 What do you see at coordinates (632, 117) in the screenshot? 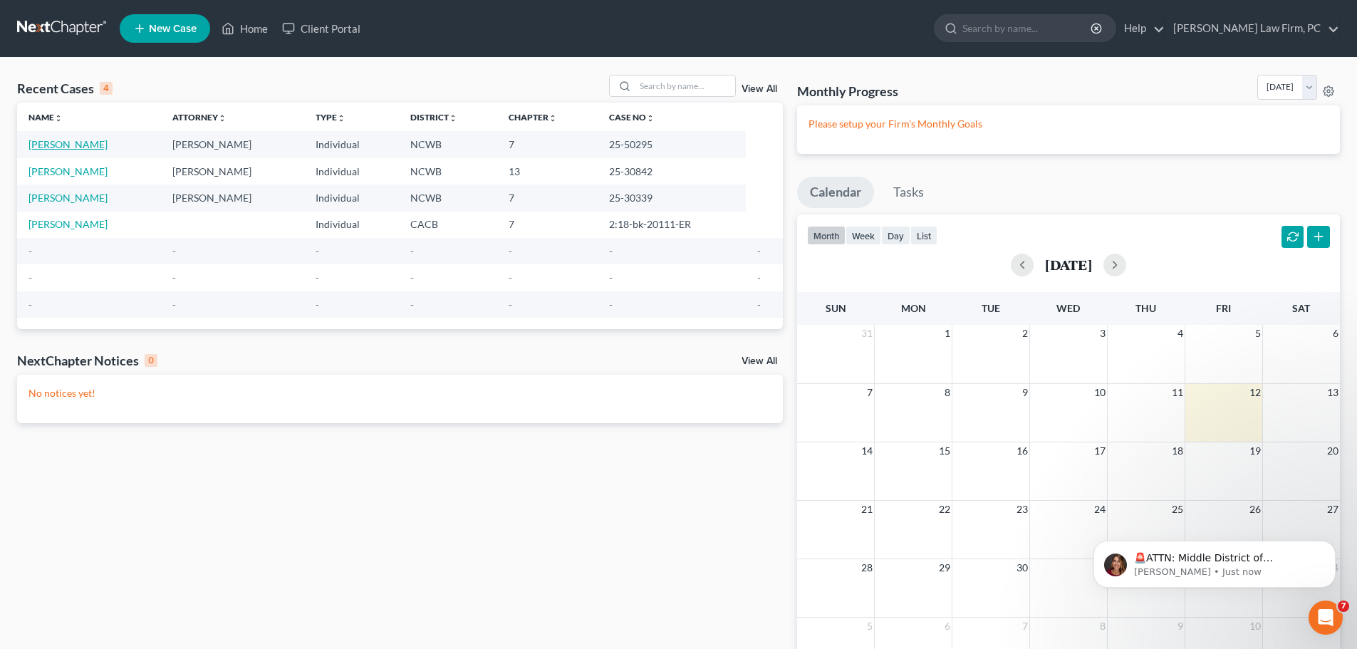
I see `a: Case Nounfold_more` at bounding box center [632, 117].